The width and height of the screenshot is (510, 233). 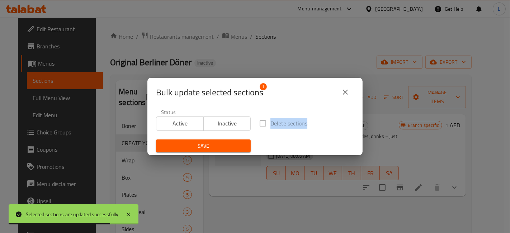 What do you see at coordinates (203, 146) in the screenshot?
I see `span: Save` at bounding box center [203, 146].